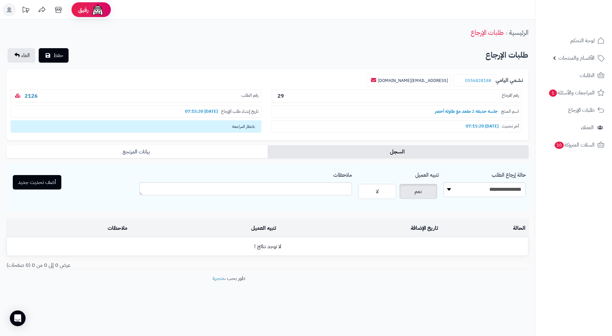 The height and width of the screenshot is (336, 612). Describe the element at coordinates (250, 96) in the screenshot. I see `span: رقم الطلب` at that location.